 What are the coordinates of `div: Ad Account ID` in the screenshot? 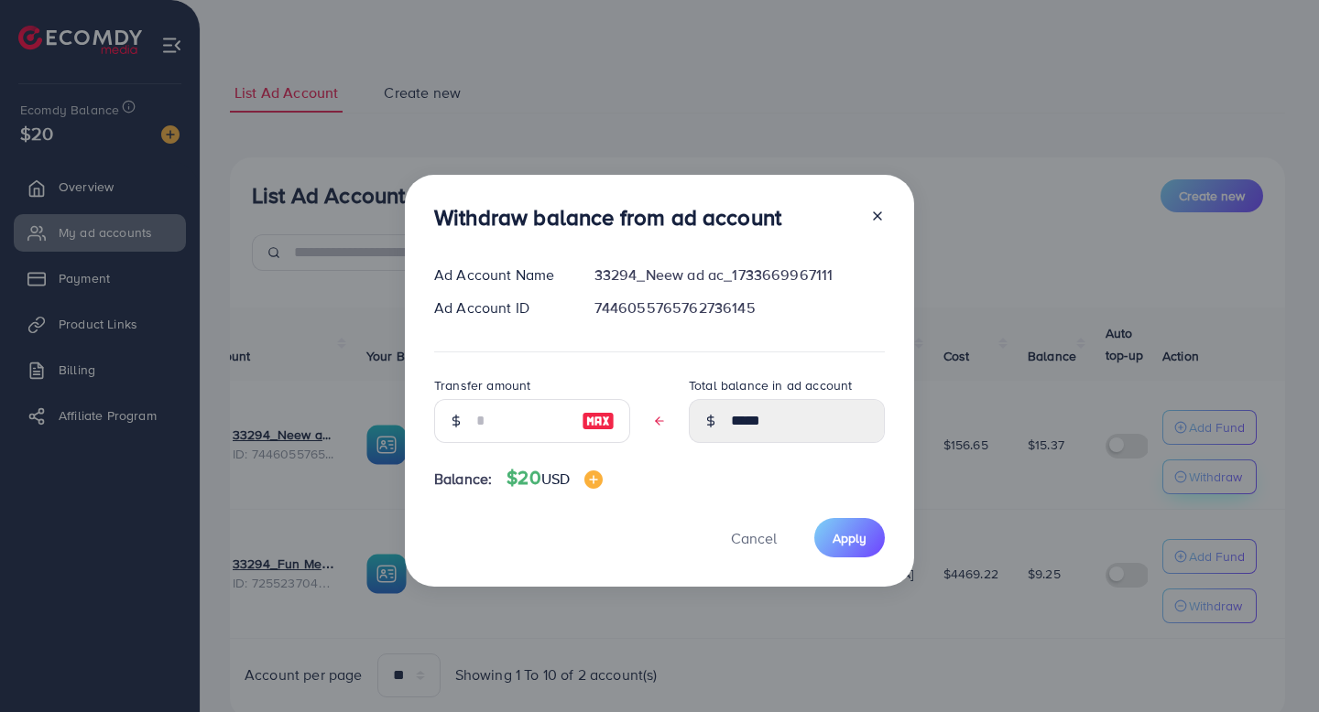 It's located at (499, 308).